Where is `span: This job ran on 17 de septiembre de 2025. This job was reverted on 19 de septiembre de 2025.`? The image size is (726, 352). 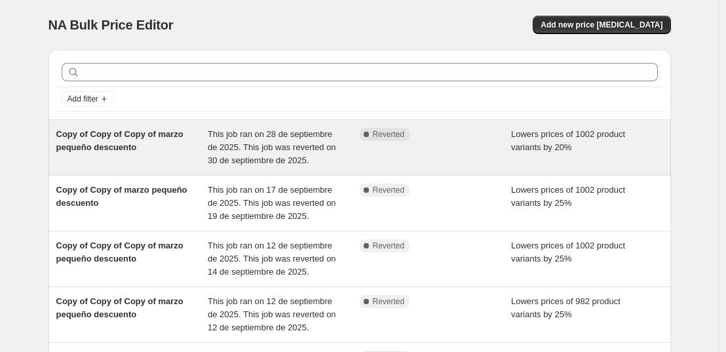 span: This job ran on 17 de septiembre de 2025. This job was reverted on 19 de septiembre de 2025. is located at coordinates (272, 203).